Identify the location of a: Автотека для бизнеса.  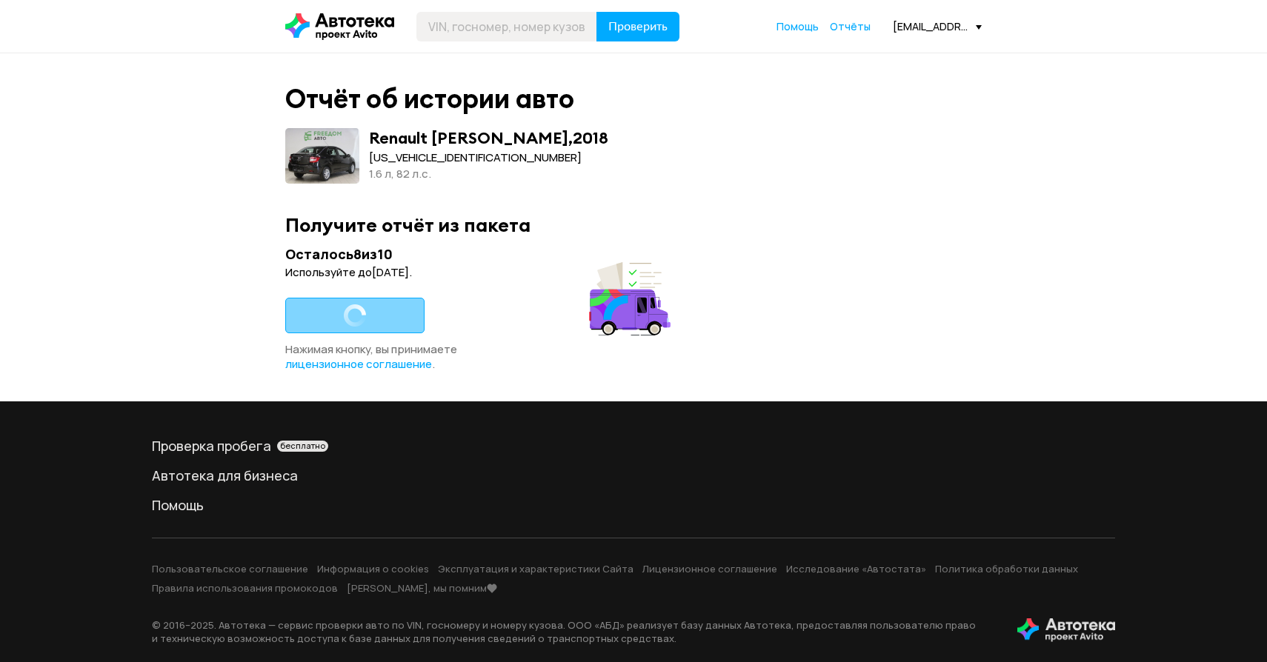
(633, 476).